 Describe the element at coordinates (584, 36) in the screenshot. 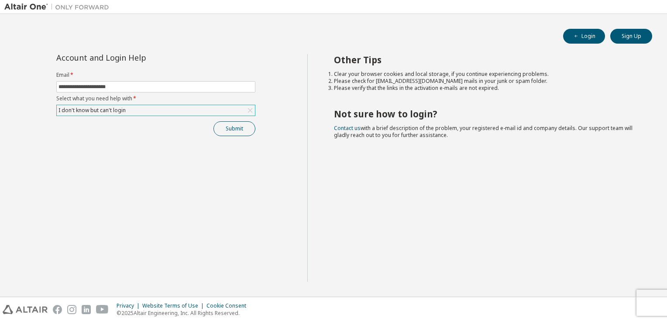

I see `button: Login` at that location.